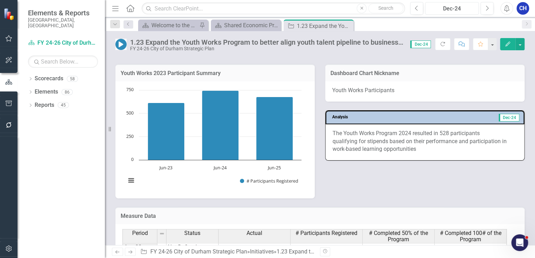 Image resolution: width=535 pixels, height=258 pixels. Describe the element at coordinates (215, 139) in the screenshot. I see `div: Chart. Highcharts interactive chart.` at that location.